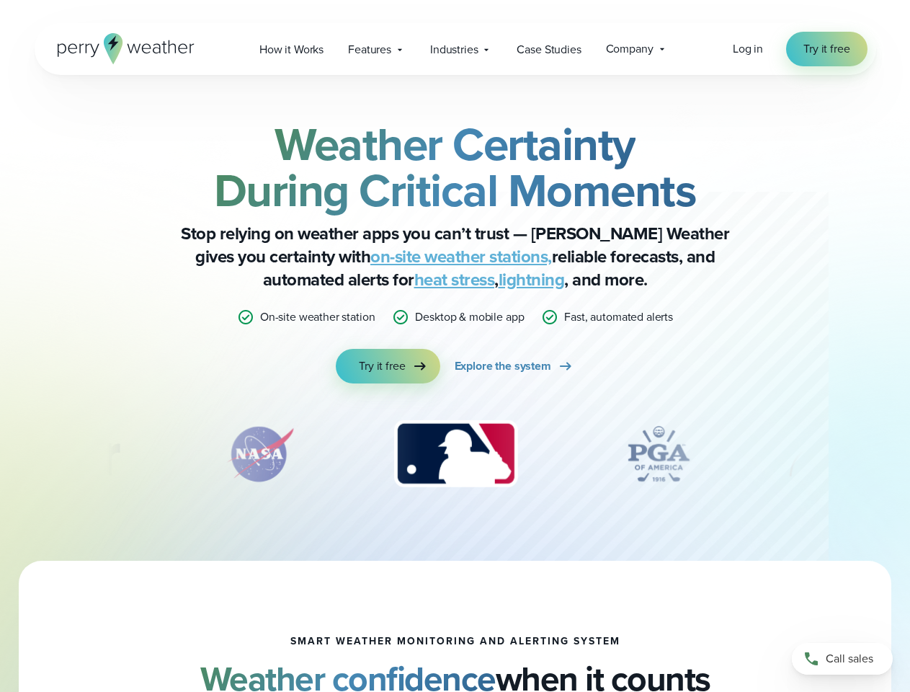 This screenshot has width=910, height=692. Describe the element at coordinates (618, 317) in the screenshot. I see `p: Fast, automated alerts` at that location.